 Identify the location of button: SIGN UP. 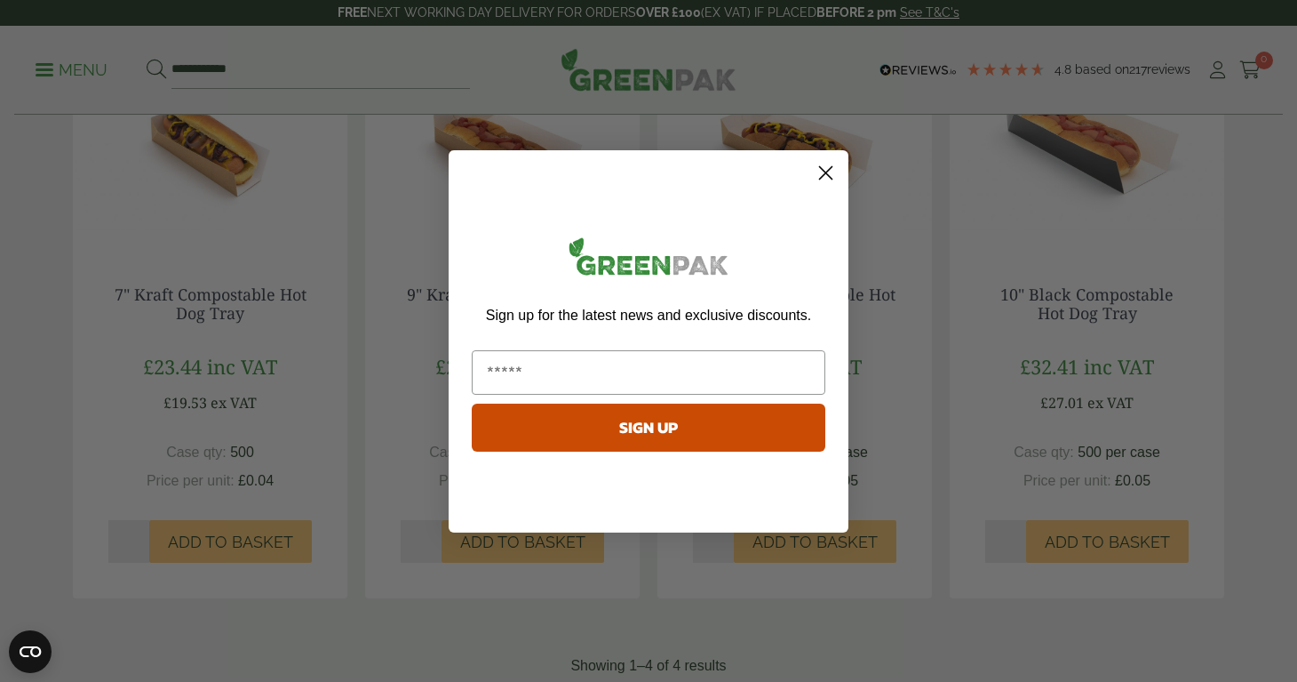
(649, 427).